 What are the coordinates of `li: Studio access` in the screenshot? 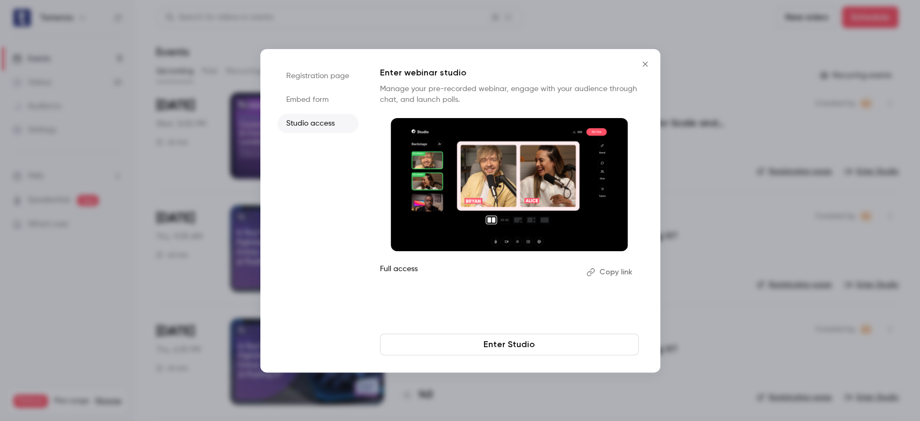 It's located at (318, 123).